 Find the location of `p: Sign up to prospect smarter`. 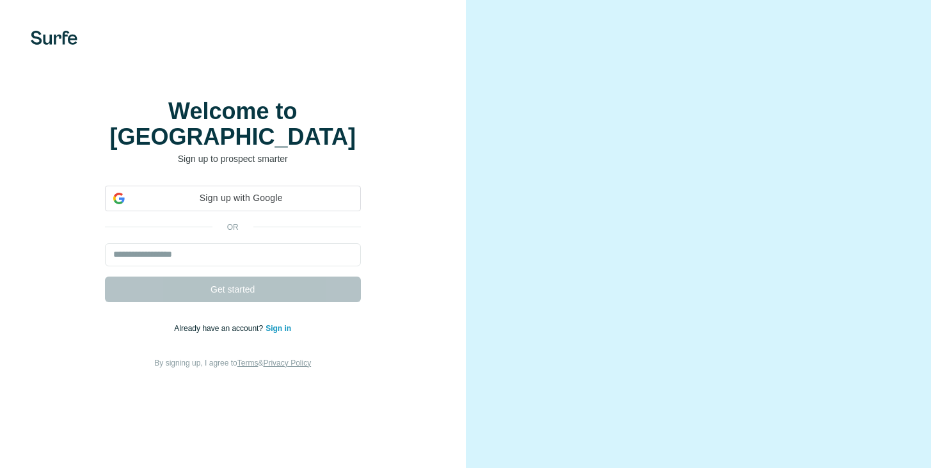

p: Sign up to prospect smarter is located at coordinates (233, 159).